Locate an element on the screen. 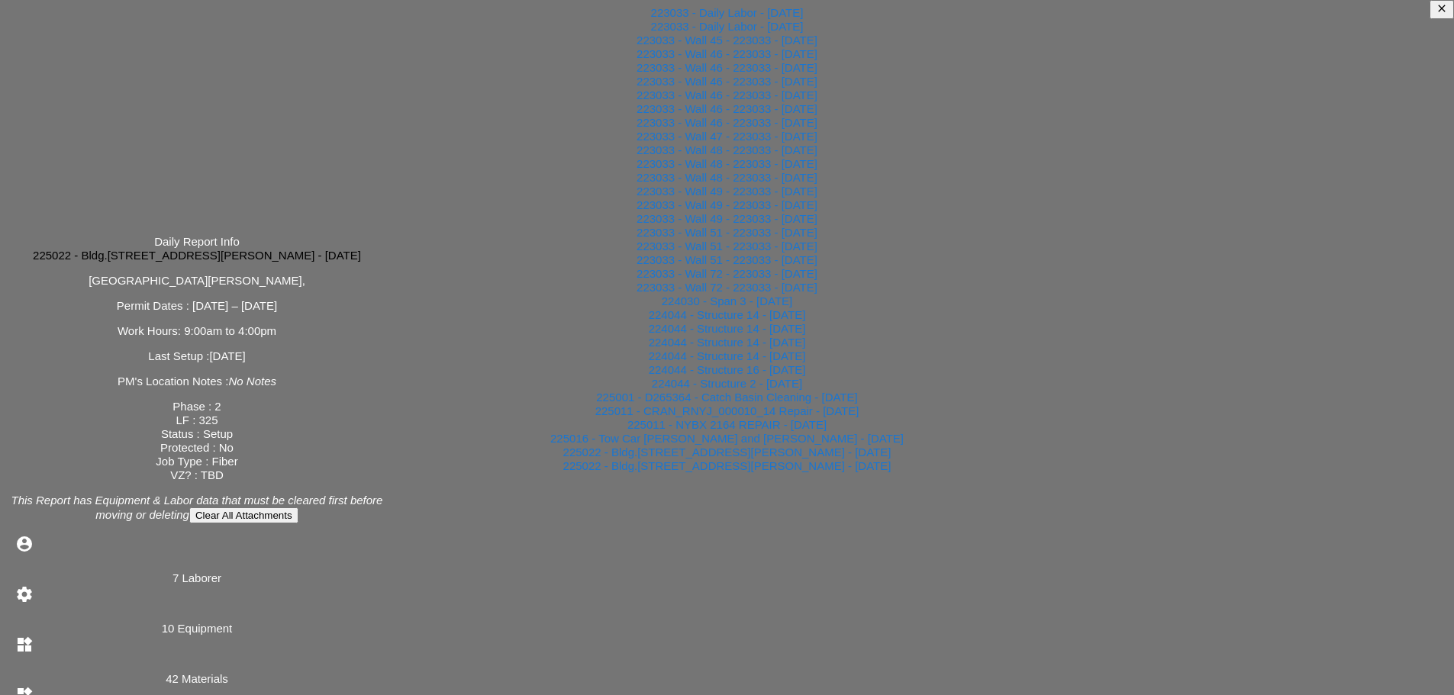 The height and width of the screenshot is (695, 1454). i: settings is located at coordinates (24, 594).